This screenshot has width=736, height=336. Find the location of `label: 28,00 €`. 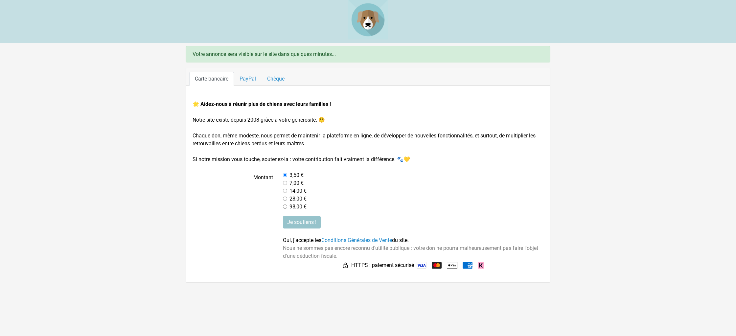

label: 28,00 € is located at coordinates (298, 199).